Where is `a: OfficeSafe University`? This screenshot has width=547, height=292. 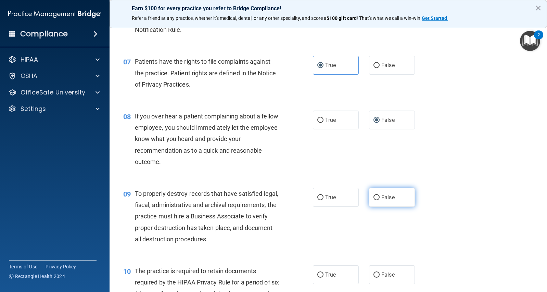 a: OfficeSafe University is located at coordinates (54, 92).